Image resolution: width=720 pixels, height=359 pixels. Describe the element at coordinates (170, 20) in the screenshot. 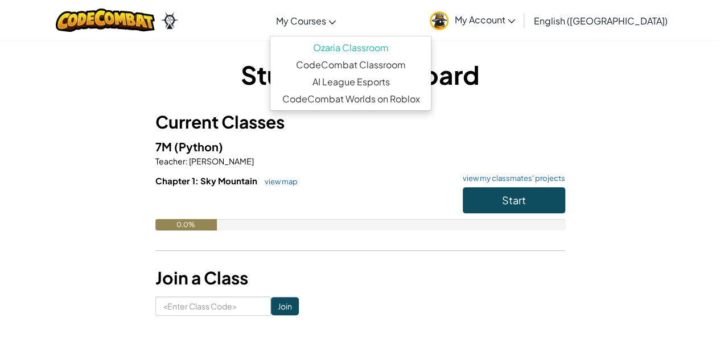

I see `img: Ozaria` at that location.